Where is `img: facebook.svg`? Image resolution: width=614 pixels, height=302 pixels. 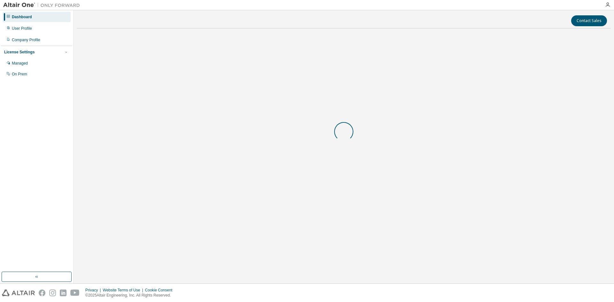 img: facebook.svg is located at coordinates (42, 293).